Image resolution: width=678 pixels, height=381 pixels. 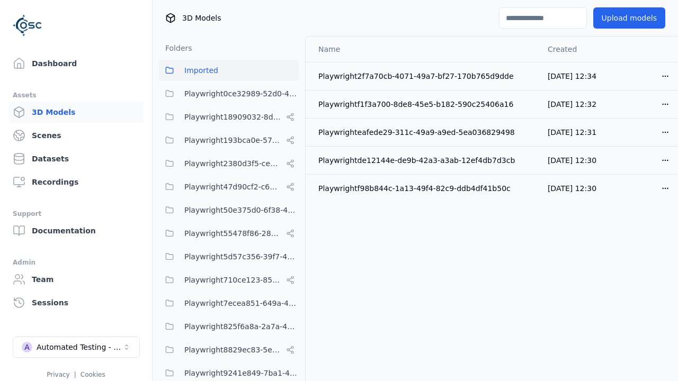 What do you see at coordinates (229, 140) in the screenshot?
I see `button: Playwright193bca0e-57fa-418d-8ea9-45122e711dc7` at bounding box center [229, 140].